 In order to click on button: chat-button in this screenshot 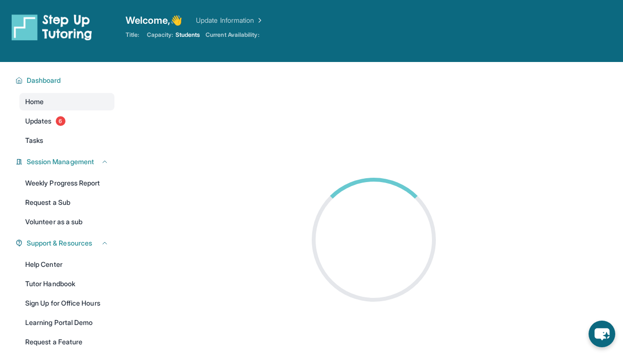, I will do `click(602, 334)`.